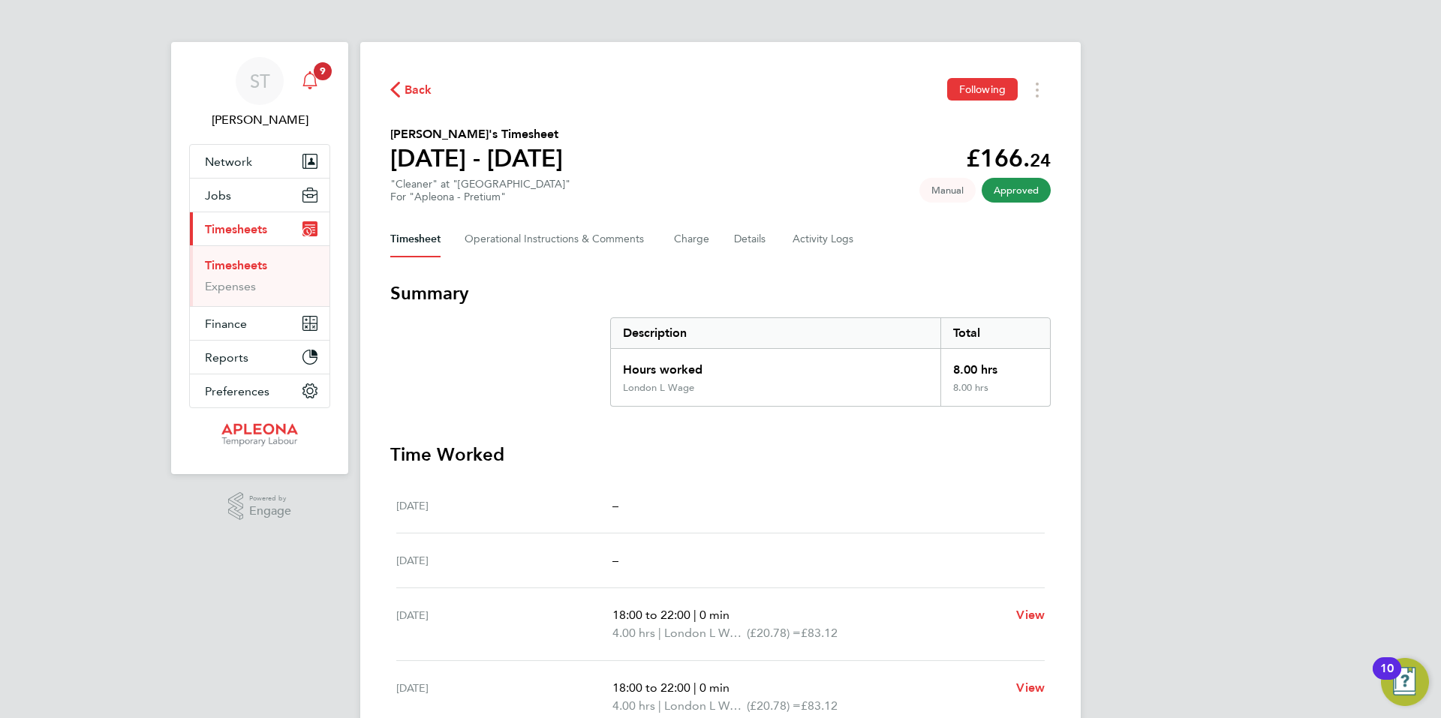 The width and height of the screenshot is (1441, 718). I want to click on button: Open Resource Center, 10 new notifications, so click(1405, 682).